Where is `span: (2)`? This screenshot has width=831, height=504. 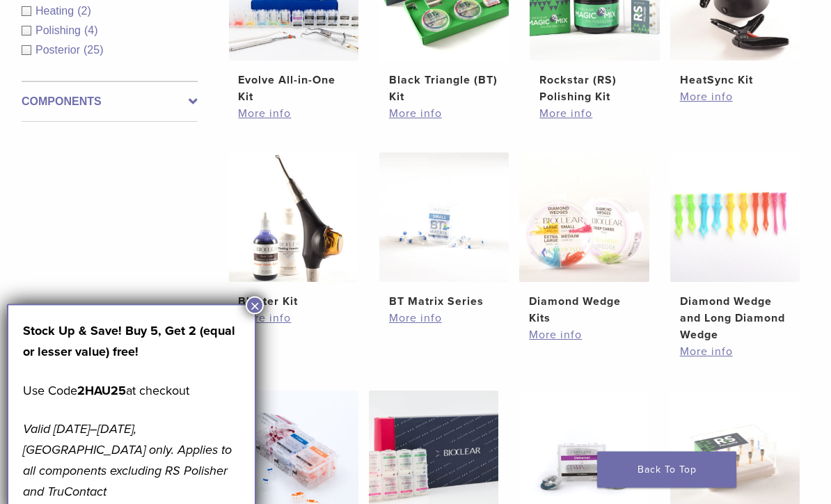
span: (2) is located at coordinates (84, 11).